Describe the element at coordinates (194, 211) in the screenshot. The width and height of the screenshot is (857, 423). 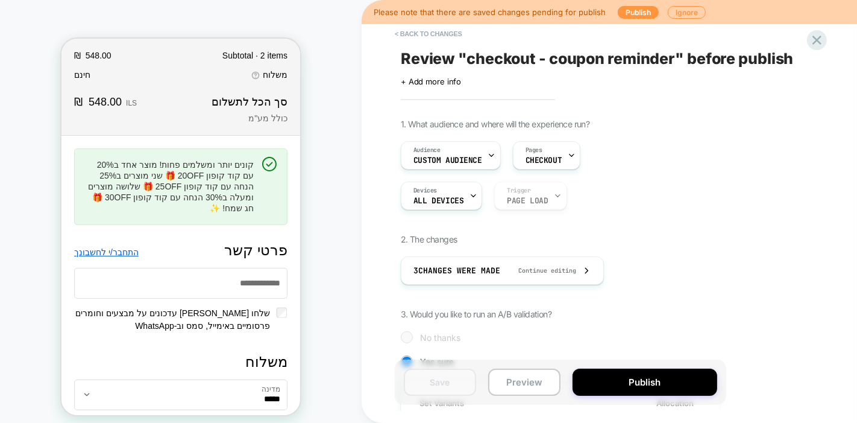
I see `h2: פרטי קשר` at that location.